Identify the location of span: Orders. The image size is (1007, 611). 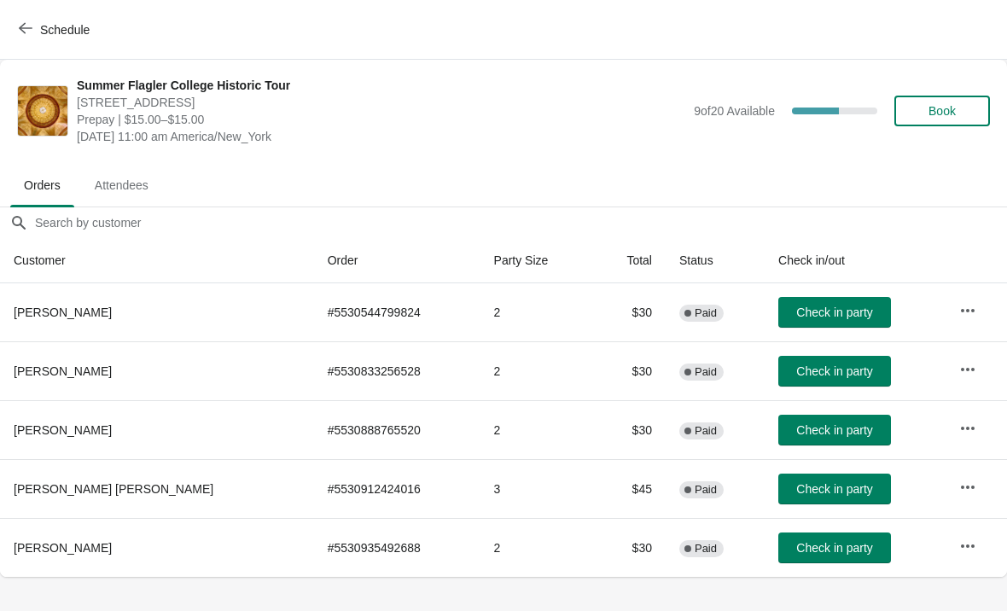
(42, 185).